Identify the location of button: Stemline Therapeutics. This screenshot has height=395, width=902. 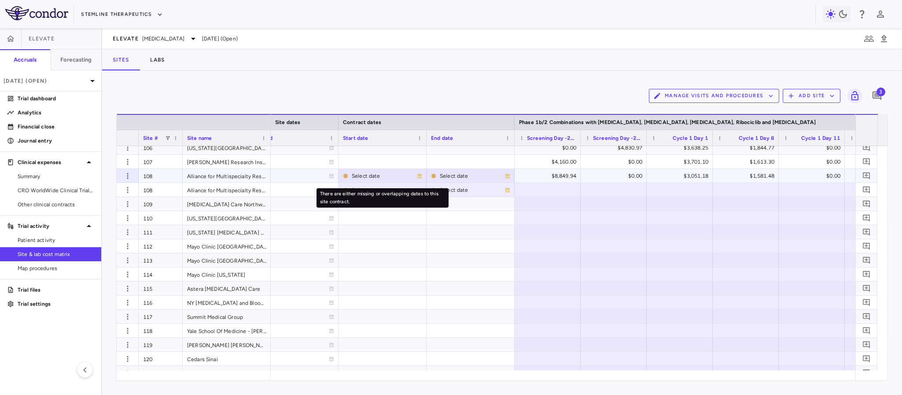
(121, 15).